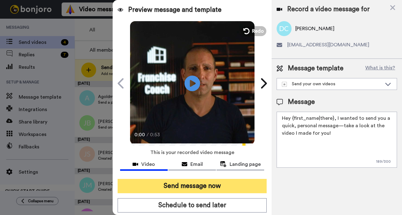  Describe the element at coordinates (155, 135) in the screenshot. I see `span: 0:53` at that location.